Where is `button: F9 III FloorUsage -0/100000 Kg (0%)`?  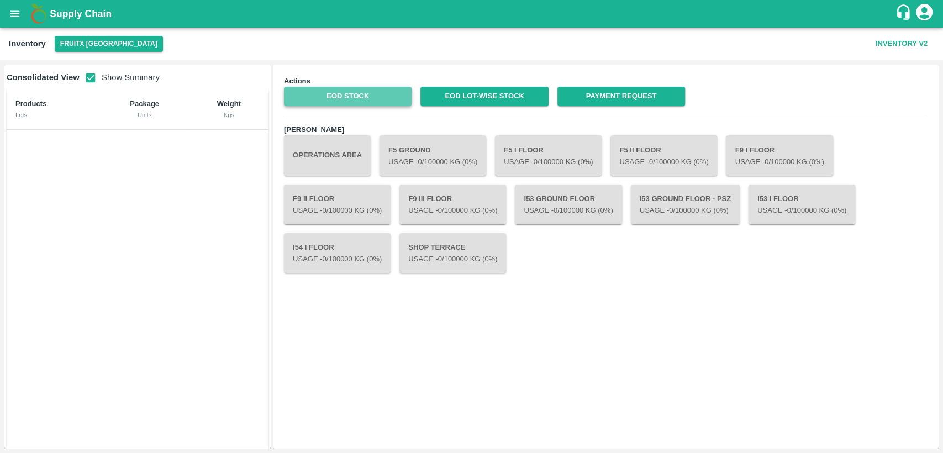 button: F9 III FloorUsage -0/100000 Kg (0%) is located at coordinates (452, 204).